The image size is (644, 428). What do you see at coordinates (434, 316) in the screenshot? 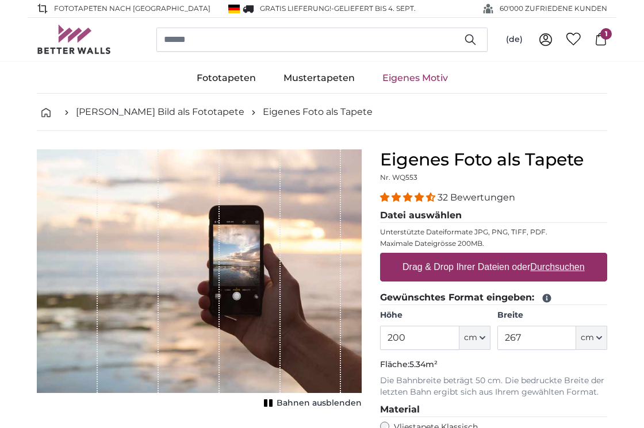
I see `label: Höhe` at bounding box center [434, 316].